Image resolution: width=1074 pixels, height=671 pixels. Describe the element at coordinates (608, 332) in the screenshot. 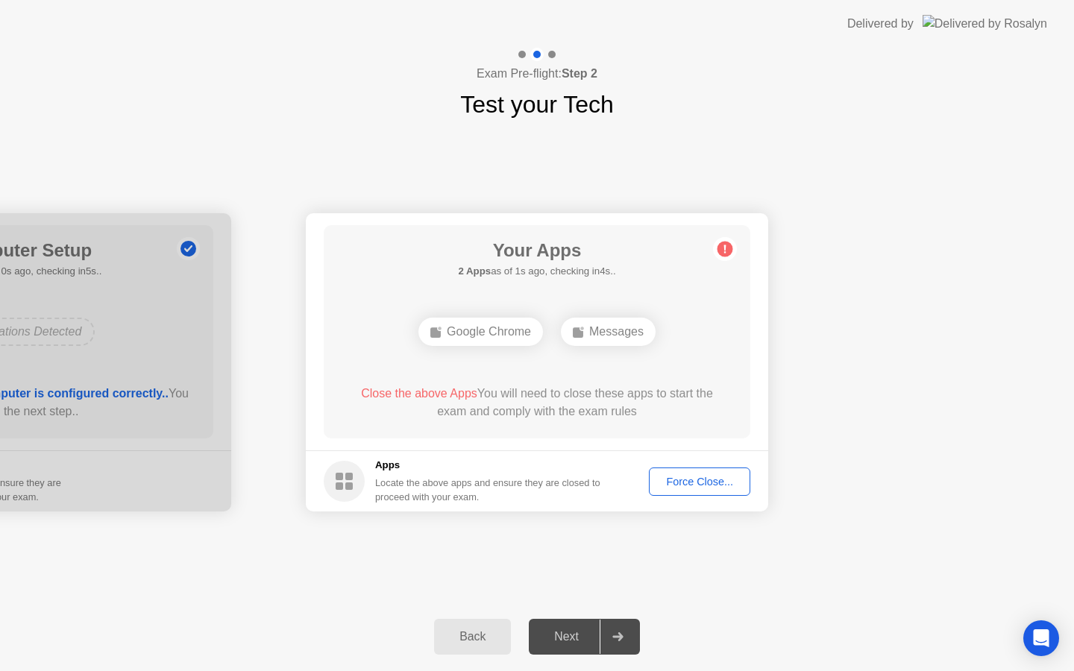

I see `div: Messages` at that location.